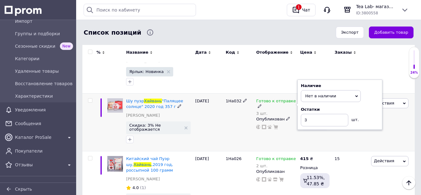 The height and width of the screenshot is (195, 421). What do you see at coordinates (66, 46) in the screenshot?
I see `span: New` at bounding box center [66, 46].